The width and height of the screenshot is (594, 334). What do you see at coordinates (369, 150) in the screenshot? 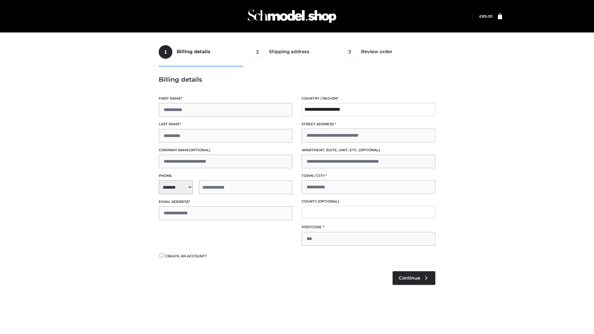
I see `label: Apartment, suite, unit, etc.` at bounding box center [369, 150].